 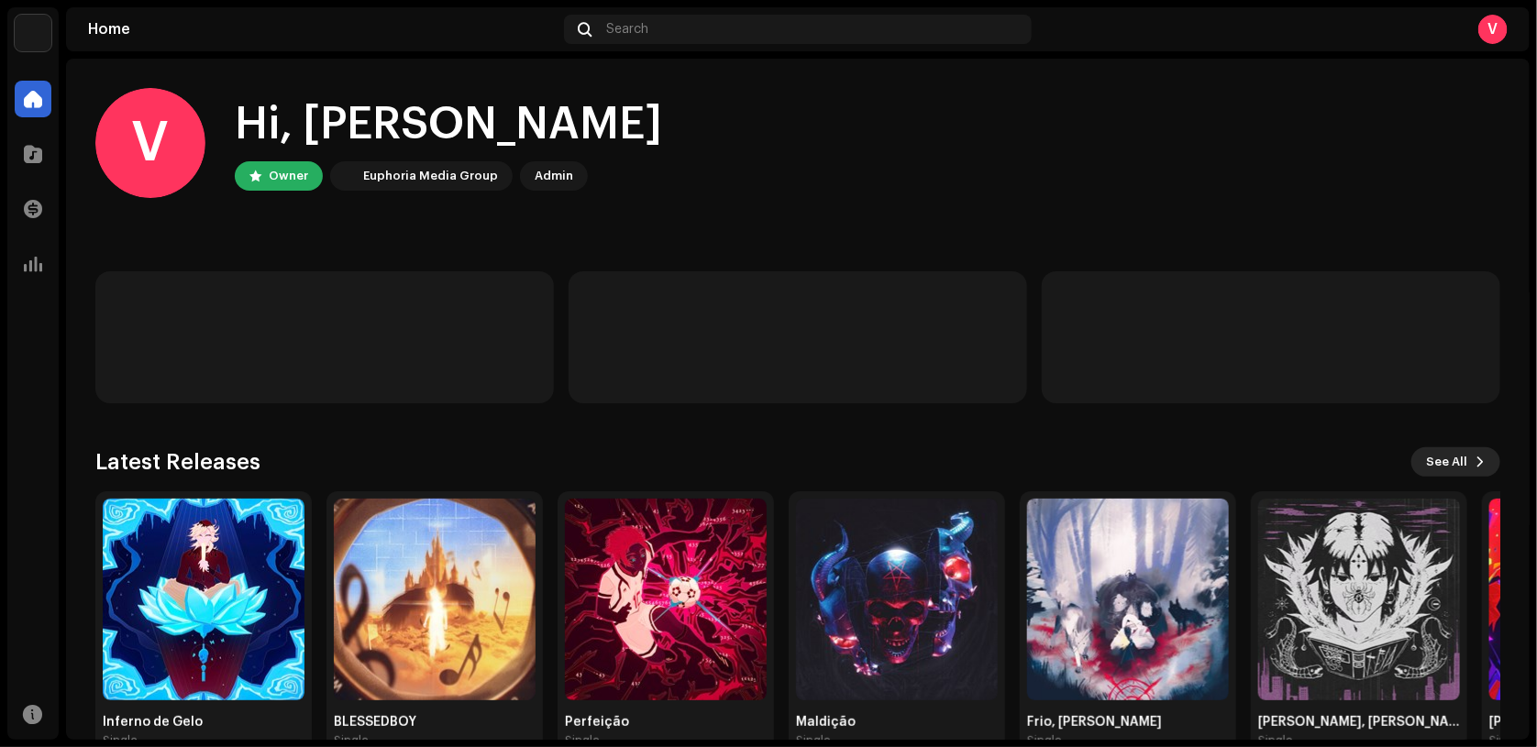 What do you see at coordinates (1455, 462) in the screenshot?
I see `button: See All` at bounding box center [1455, 462].